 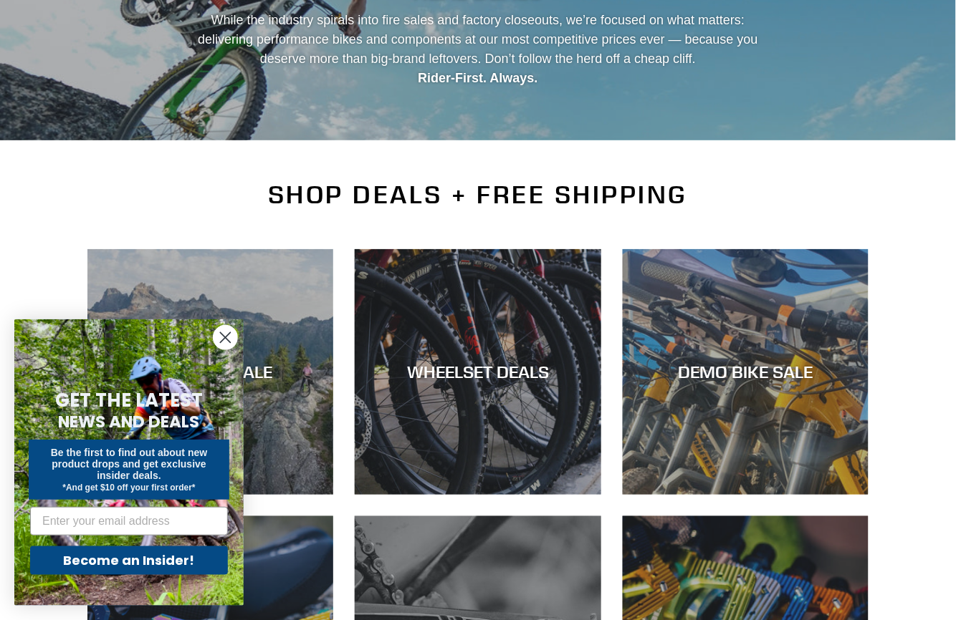 What do you see at coordinates (129, 561) in the screenshot?
I see `button: Become an Insider!` at bounding box center [129, 561].